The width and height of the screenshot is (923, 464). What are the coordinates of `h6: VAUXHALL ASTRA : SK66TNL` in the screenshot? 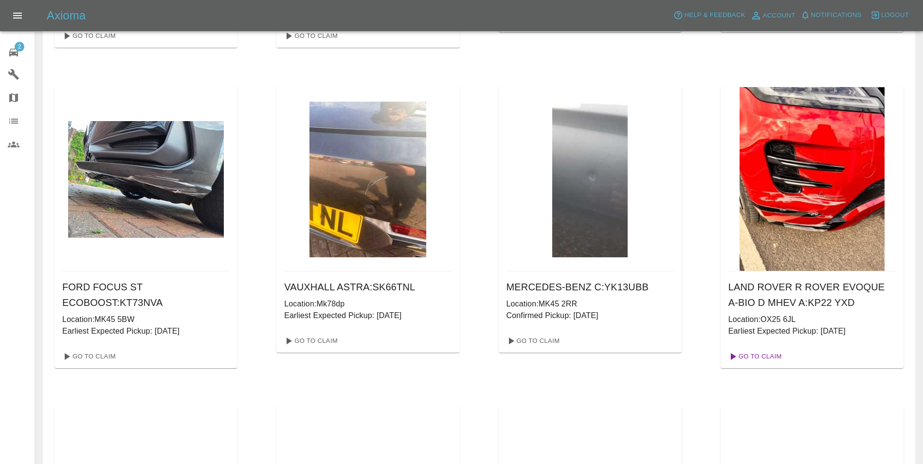 It's located at (368, 287).